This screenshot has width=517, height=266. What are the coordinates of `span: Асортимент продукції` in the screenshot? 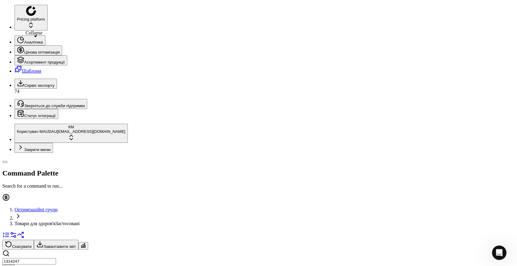 It's located at (45, 62).